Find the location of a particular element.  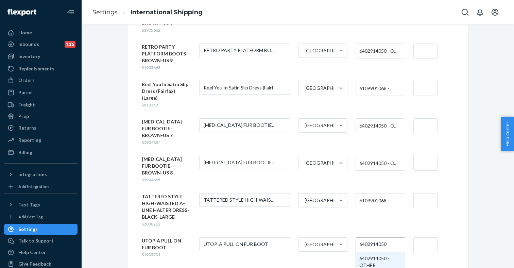

div: Inbounds is located at coordinates (29, 44).